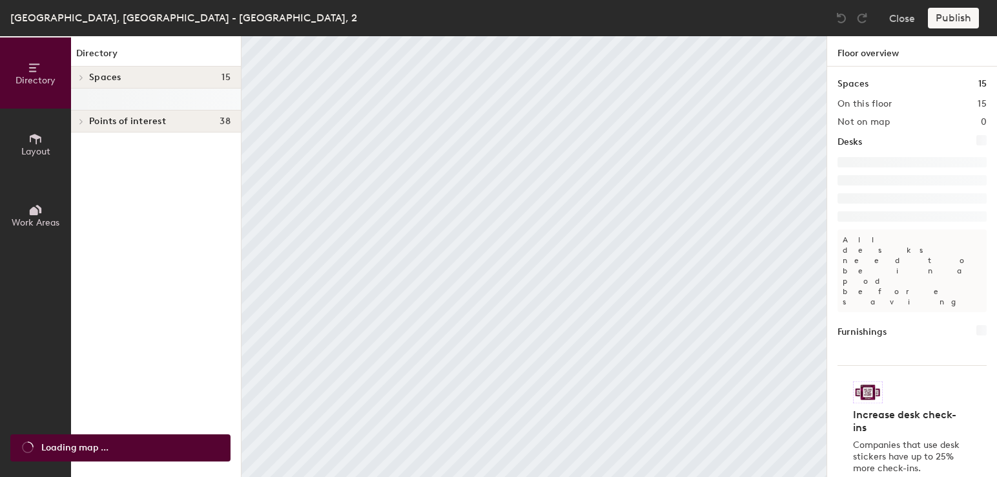 This screenshot has width=997, height=477. I want to click on span: 38, so click(225, 121).